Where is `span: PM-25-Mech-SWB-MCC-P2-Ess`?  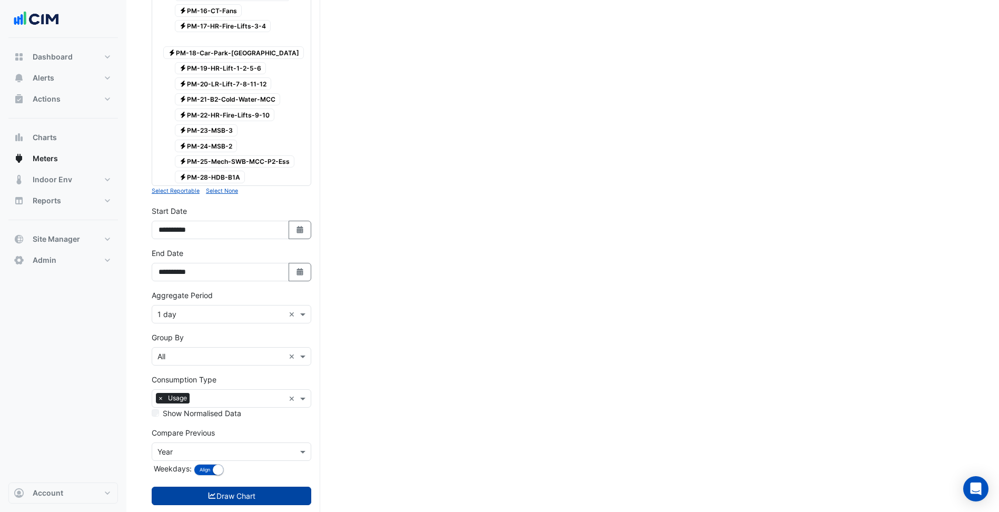
span: PM-25-Mech-SWB-MCC-P2-Ess is located at coordinates (235, 162).